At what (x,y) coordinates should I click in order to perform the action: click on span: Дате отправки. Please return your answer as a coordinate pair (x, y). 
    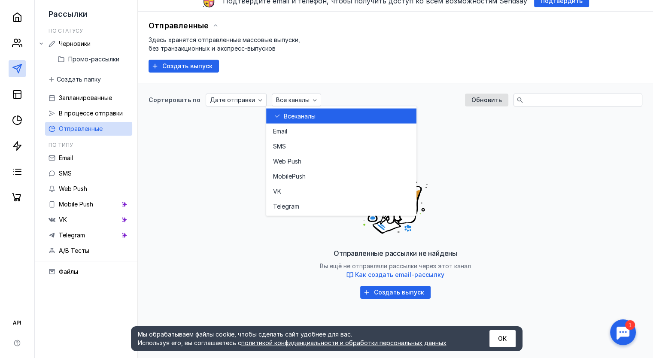
    Looking at the image, I should click on (232, 100).